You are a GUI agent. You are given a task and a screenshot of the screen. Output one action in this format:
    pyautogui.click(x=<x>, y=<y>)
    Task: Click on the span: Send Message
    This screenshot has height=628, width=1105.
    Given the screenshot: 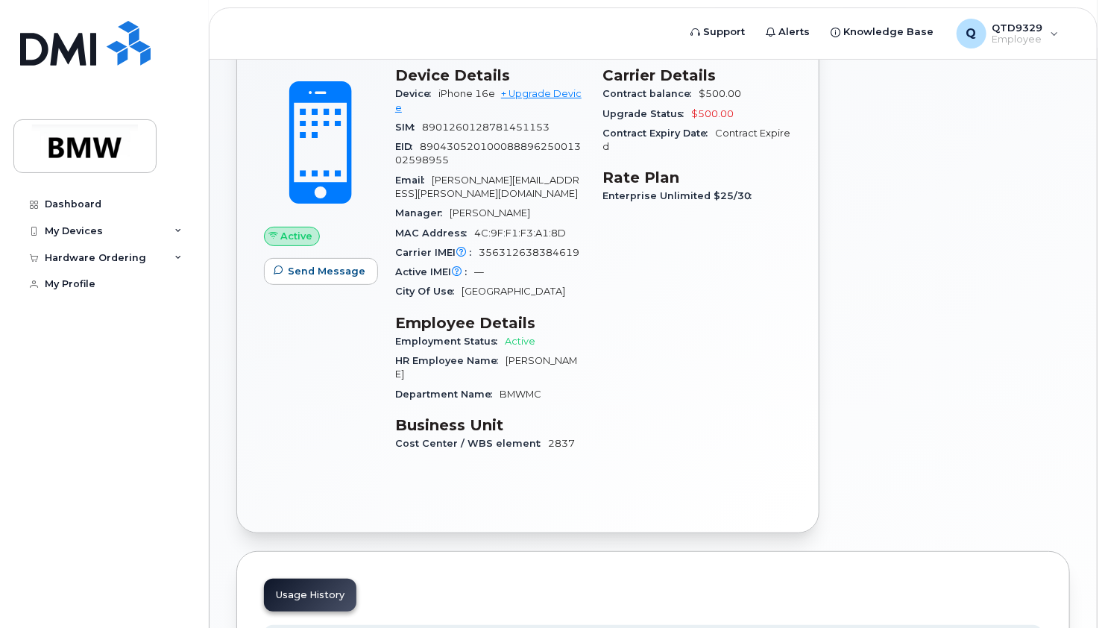 What is the action you would take?
    pyautogui.click(x=326, y=271)
    